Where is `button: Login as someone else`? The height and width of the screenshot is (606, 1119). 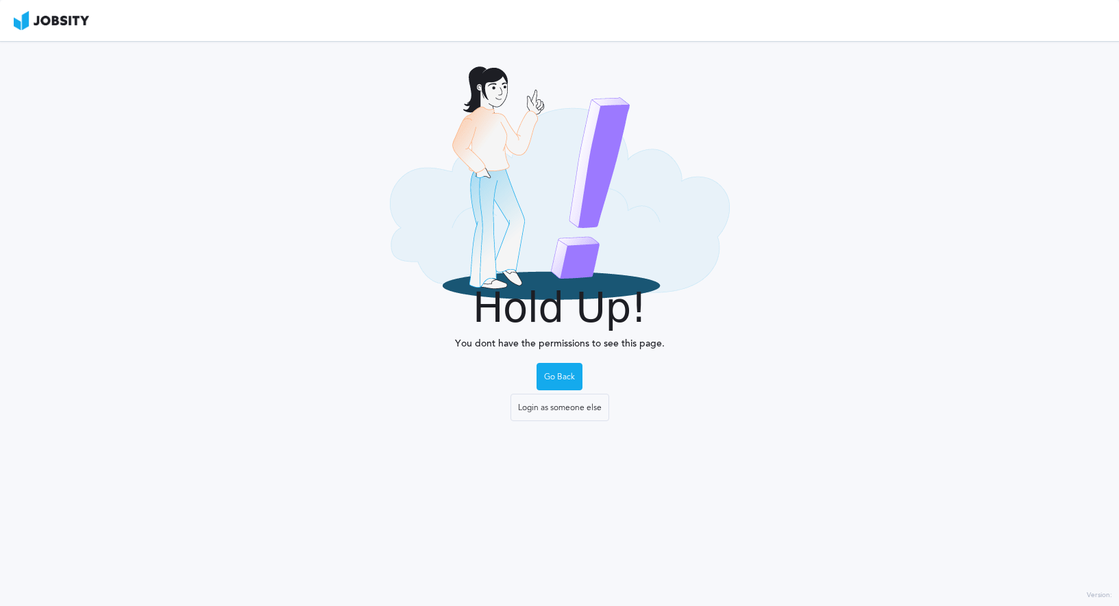 button: Login as someone else is located at coordinates (560, 408).